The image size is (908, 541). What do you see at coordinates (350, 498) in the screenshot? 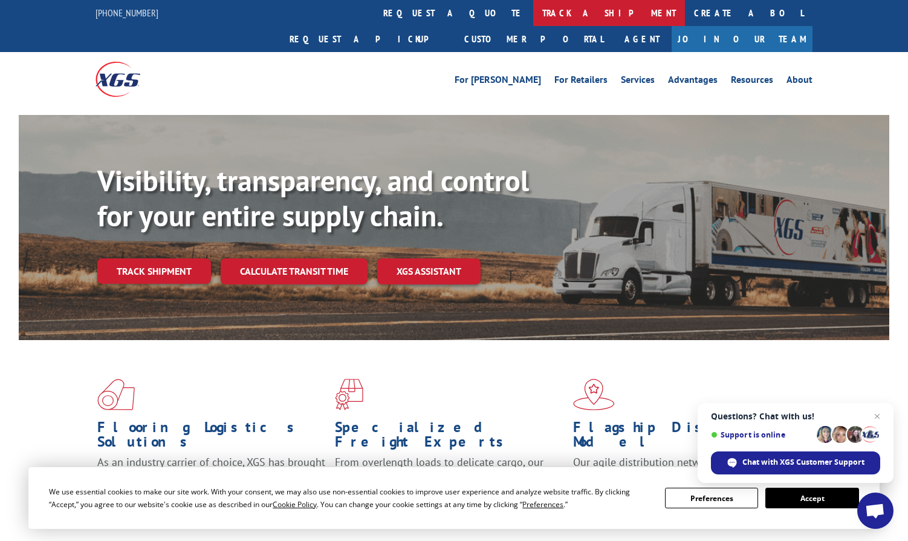
I see `div: We use essential cookies to make our site work. With your consent, we may also use non-essential ...` at bounding box center [350, 498].